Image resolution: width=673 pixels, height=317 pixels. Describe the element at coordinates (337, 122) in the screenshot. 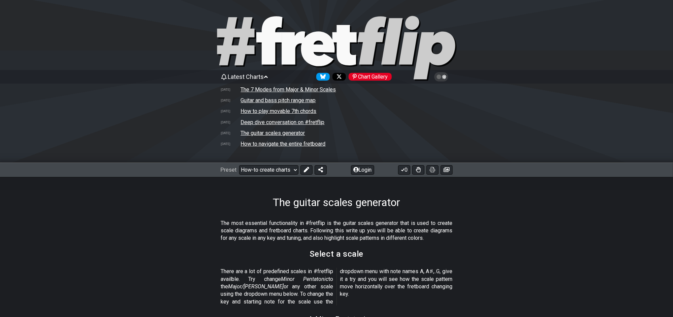

I see `tr: Deep dive conversation on #fretflip by Google NotebookLM` at that location.